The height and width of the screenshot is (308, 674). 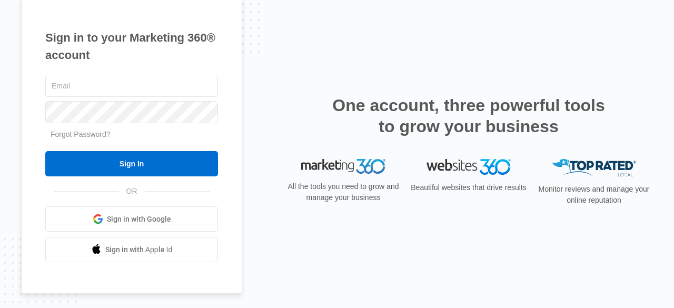 I want to click on h1: Sign in to your Marketing 360® account, so click(x=132, y=46).